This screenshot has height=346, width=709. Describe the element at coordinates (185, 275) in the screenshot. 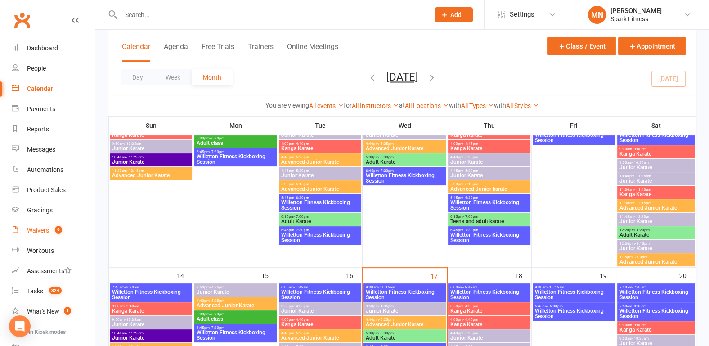

I see `div: 14` at that location.